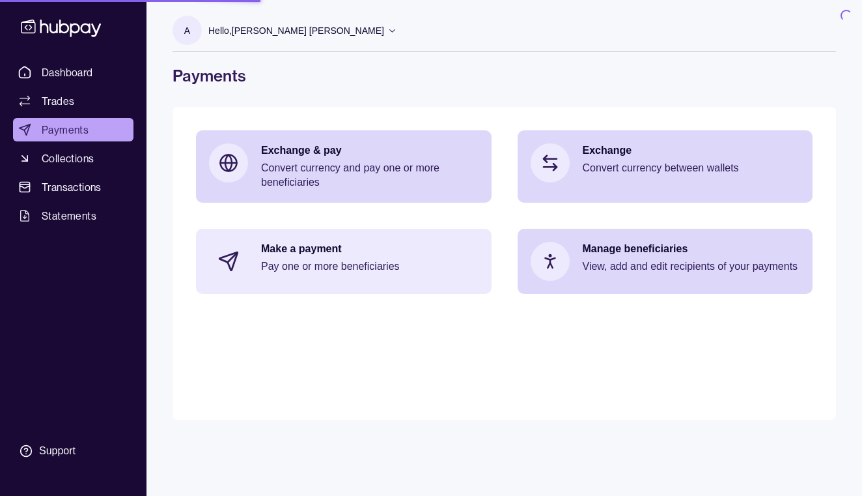 The width and height of the screenshot is (862, 496). Describe the element at coordinates (73, 101) in the screenshot. I see `a: Trades` at that location.